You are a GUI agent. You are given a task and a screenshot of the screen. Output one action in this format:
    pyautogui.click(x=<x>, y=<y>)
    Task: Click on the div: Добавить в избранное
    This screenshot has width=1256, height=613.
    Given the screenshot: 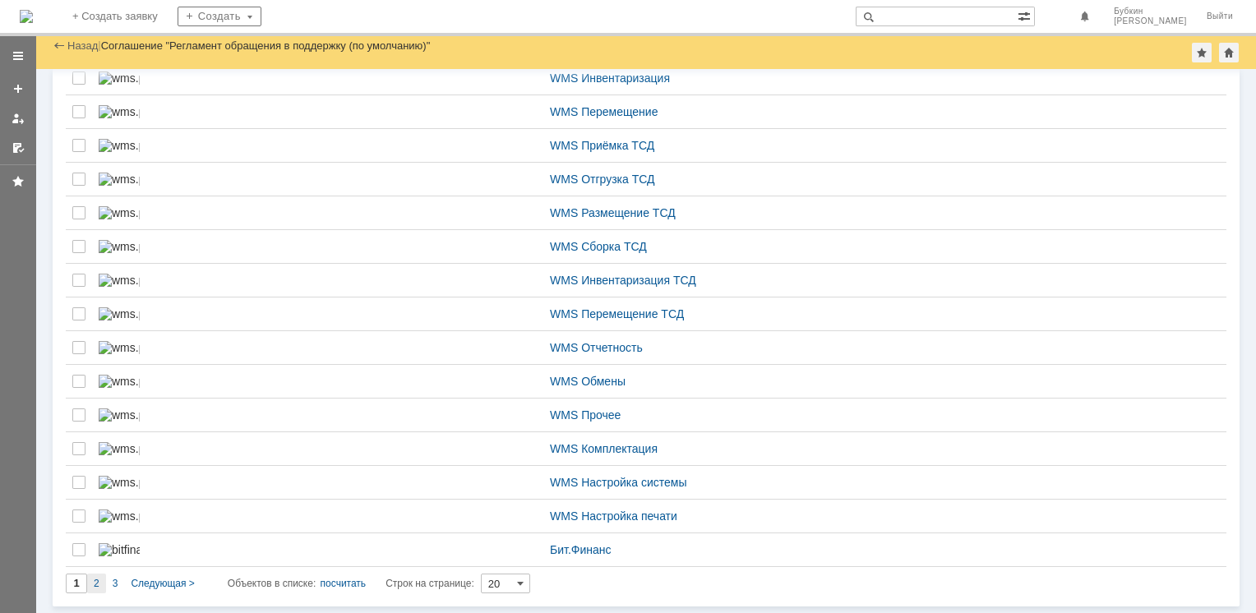 What is the action you would take?
    pyautogui.click(x=1202, y=53)
    